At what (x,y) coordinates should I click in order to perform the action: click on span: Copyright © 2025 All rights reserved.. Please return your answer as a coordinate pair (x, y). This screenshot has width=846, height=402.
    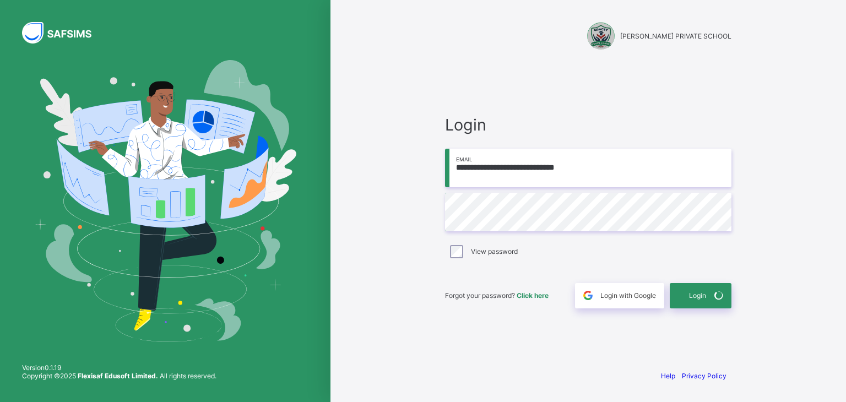
    Looking at the image, I should click on (119, 376).